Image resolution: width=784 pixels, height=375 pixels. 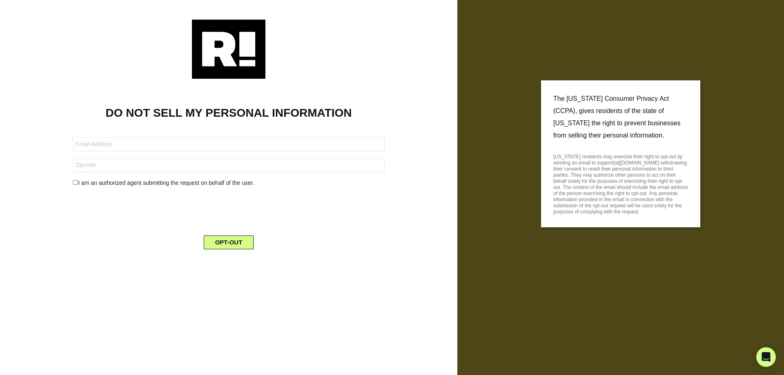 I want to click on div: I am an authorized agent submitting the request on behalf of the user., so click(x=228, y=183).